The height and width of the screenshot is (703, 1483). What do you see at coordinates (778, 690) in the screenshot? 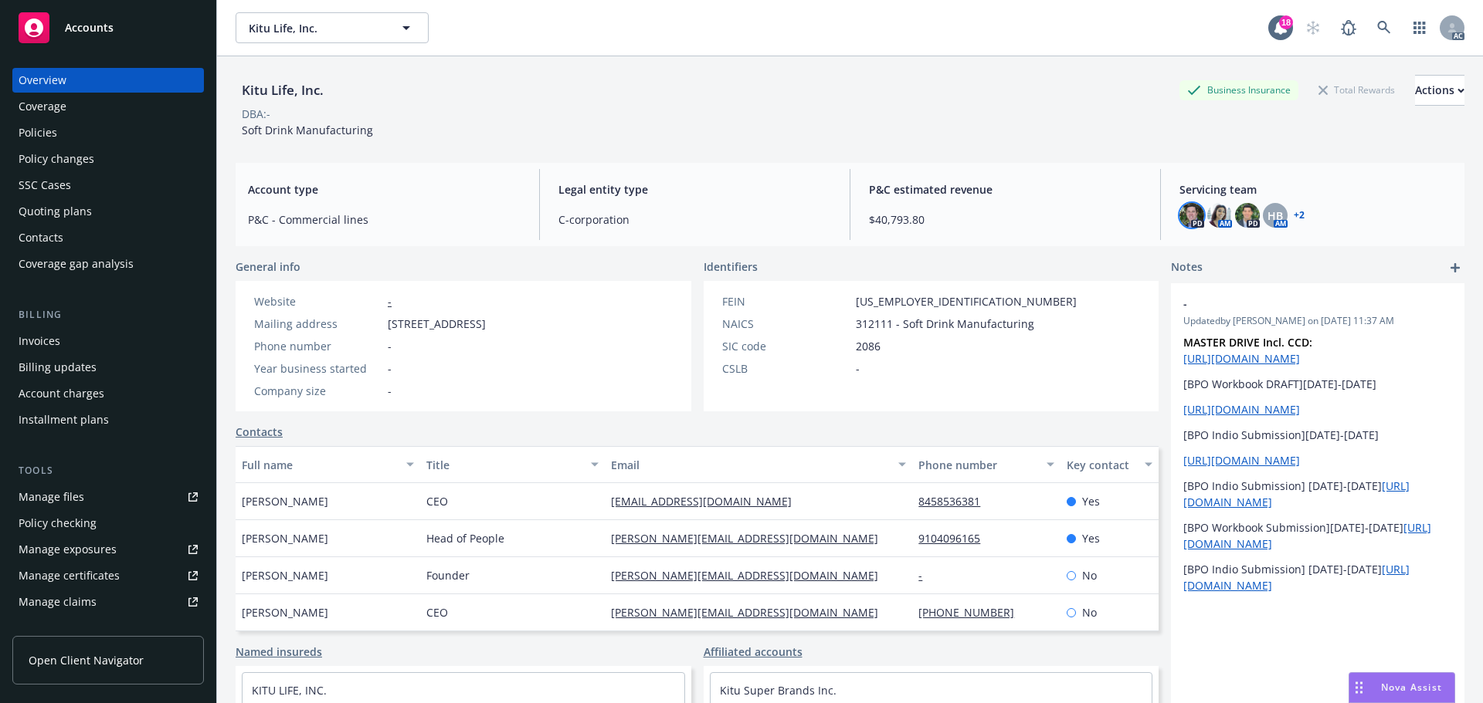
I see `a: Kitu Super Brands Inc.` at bounding box center [778, 690].